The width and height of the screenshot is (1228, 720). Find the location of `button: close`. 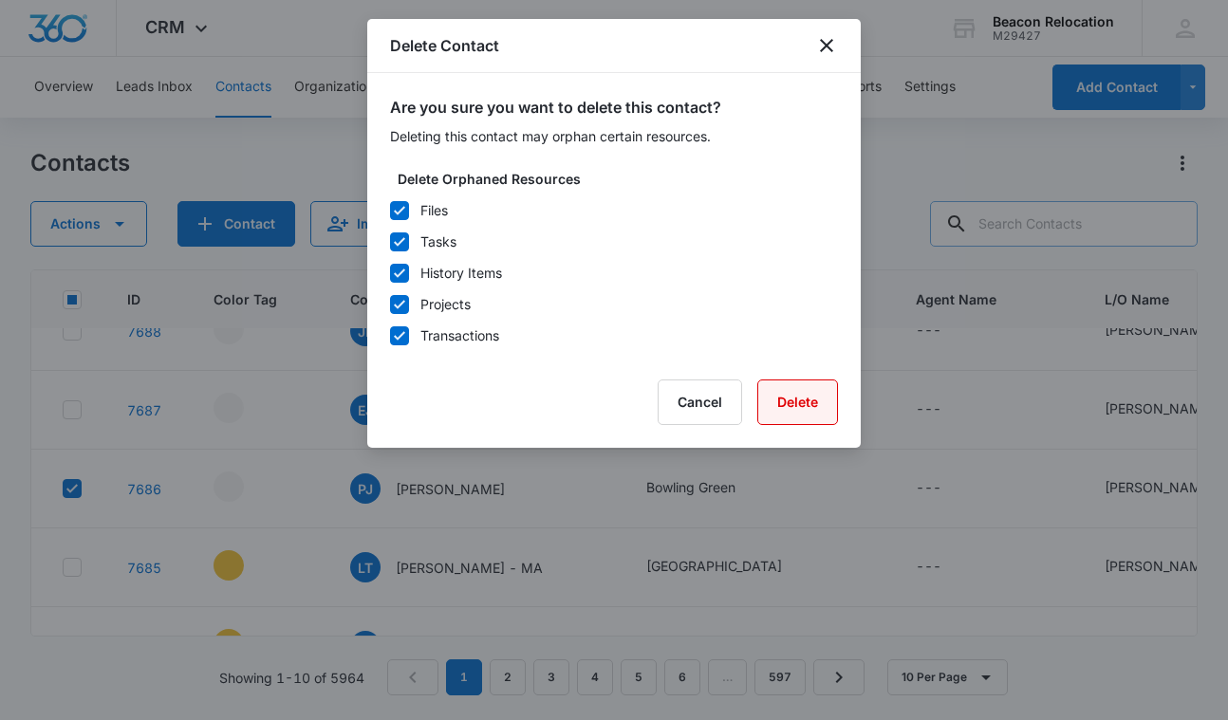

button: close is located at coordinates (826, 46).